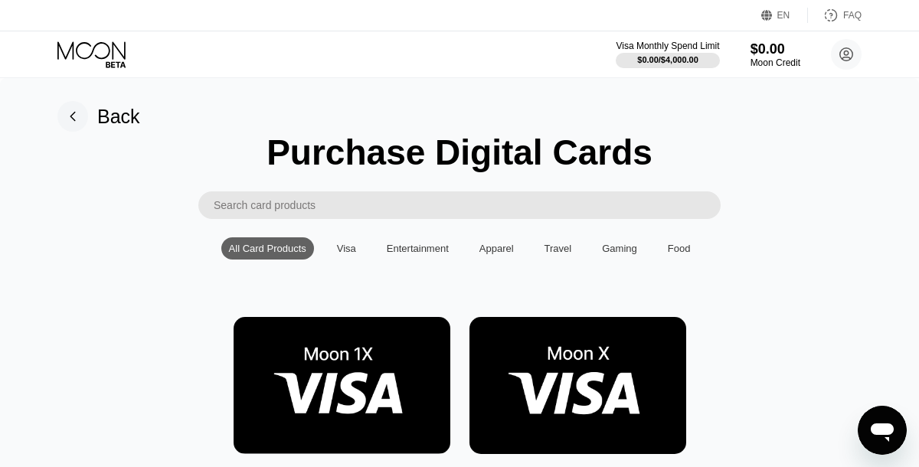 The width and height of the screenshot is (919, 467). I want to click on input: Search card products, so click(467, 205).